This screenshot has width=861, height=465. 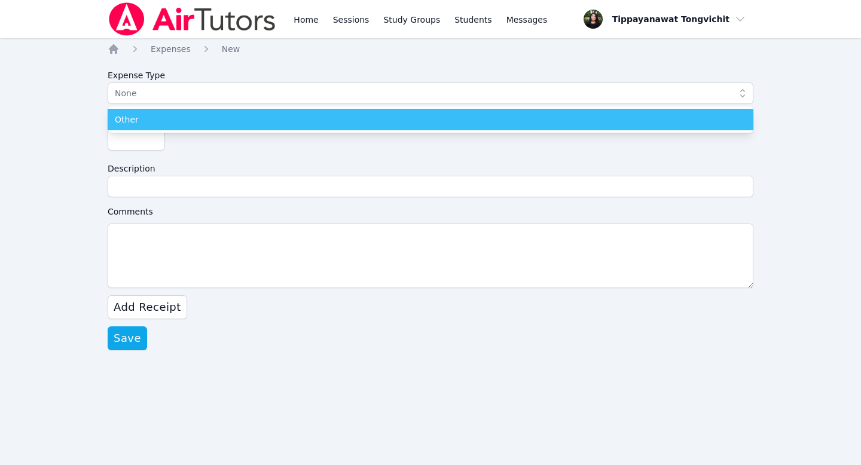 What do you see at coordinates (192, 19) in the screenshot?
I see `img: Air Tutors` at bounding box center [192, 19].